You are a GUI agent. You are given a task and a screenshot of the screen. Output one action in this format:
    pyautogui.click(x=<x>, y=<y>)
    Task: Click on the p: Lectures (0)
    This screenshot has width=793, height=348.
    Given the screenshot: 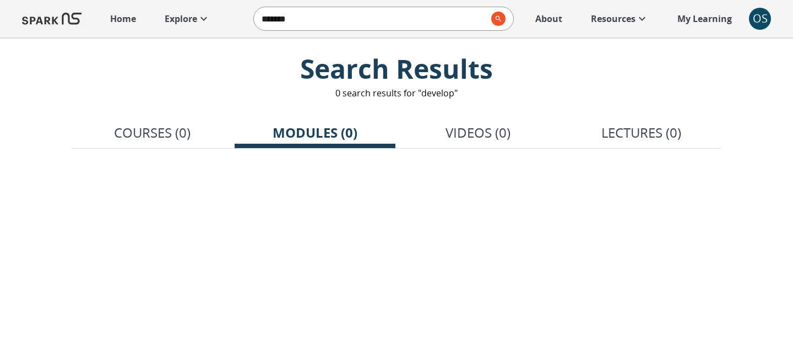 What is the action you would take?
    pyautogui.click(x=641, y=133)
    